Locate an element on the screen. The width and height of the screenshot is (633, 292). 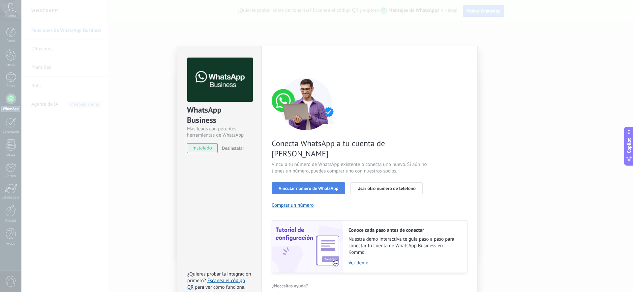
span: para ver cómo funciona. is located at coordinates (220, 287).